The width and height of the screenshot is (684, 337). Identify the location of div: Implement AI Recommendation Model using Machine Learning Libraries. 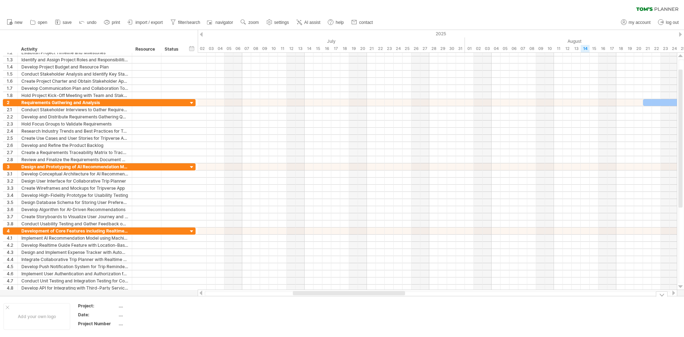
(75, 238).